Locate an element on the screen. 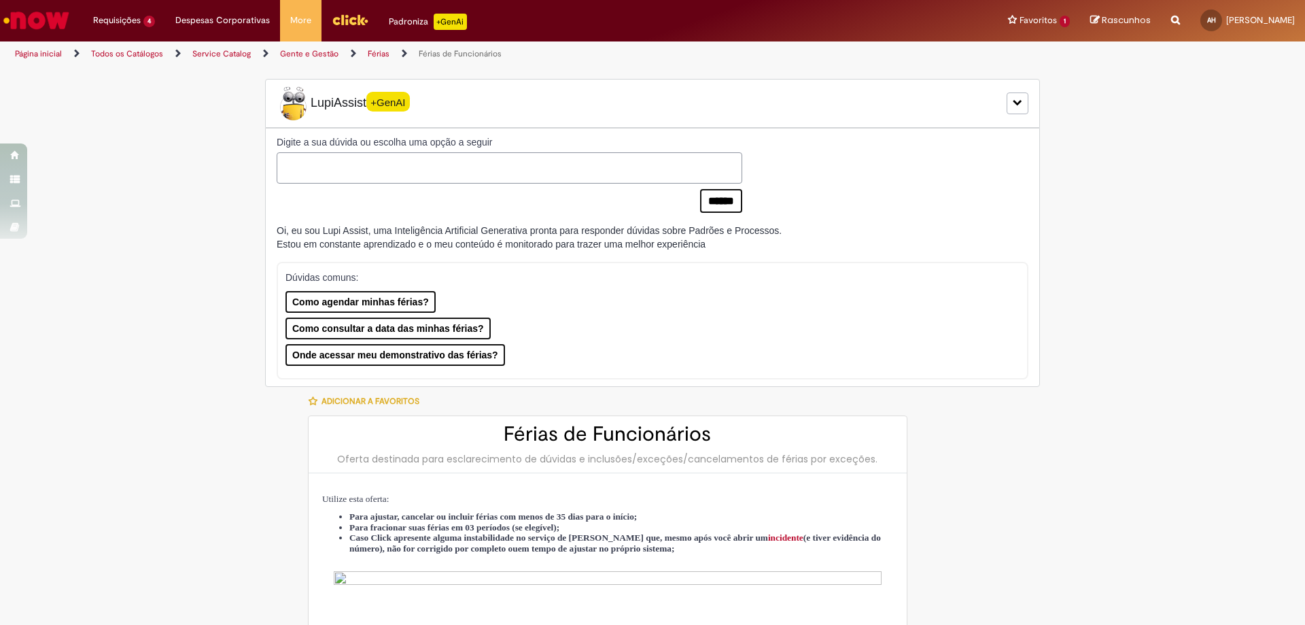  span: AH is located at coordinates (1212, 20).